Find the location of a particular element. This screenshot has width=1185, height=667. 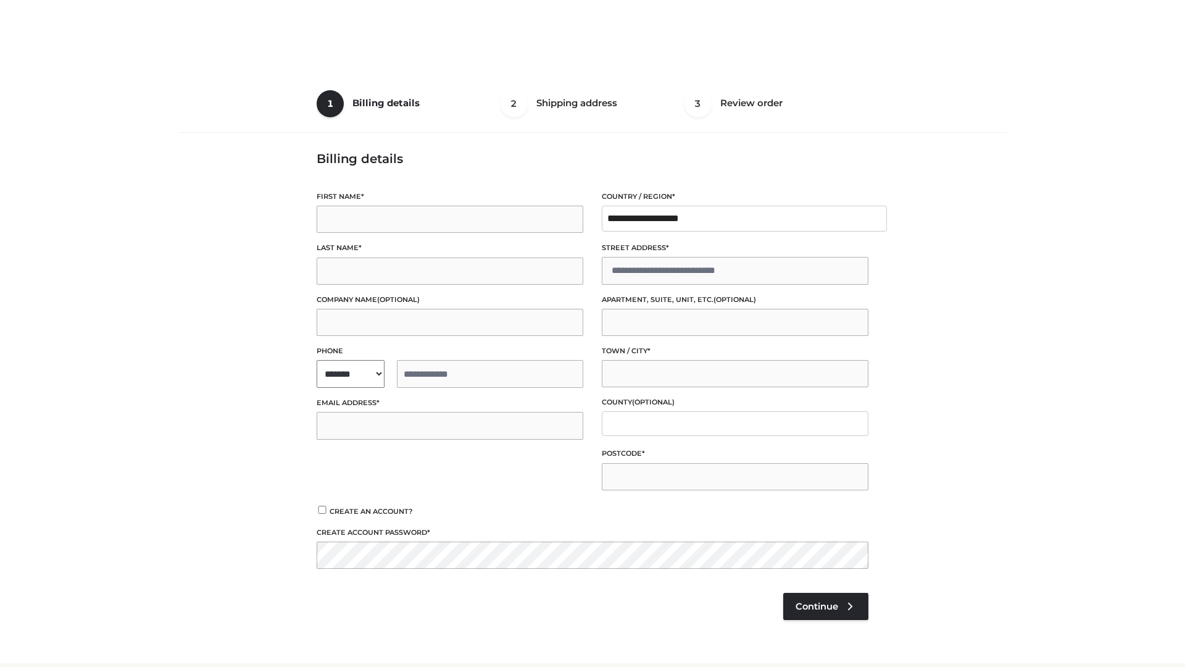

label: Apartment, suite, unit, etc. is located at coordinates (735, 299).